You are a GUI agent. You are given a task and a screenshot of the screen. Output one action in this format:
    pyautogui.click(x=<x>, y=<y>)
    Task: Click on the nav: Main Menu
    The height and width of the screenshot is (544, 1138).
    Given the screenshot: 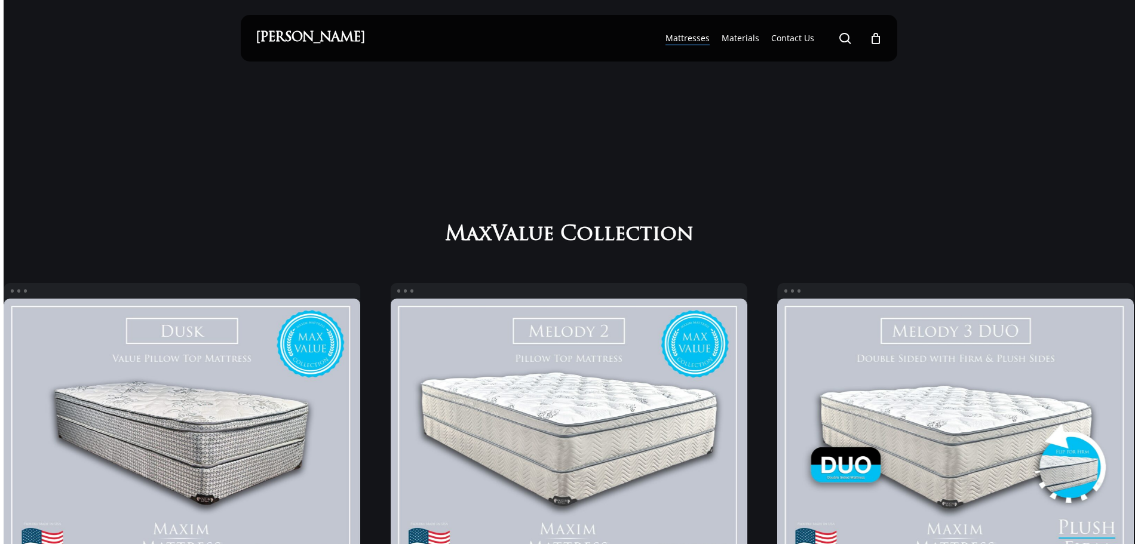 What is the action you would take?
    pyautogui.click(x=771, y=38)
    